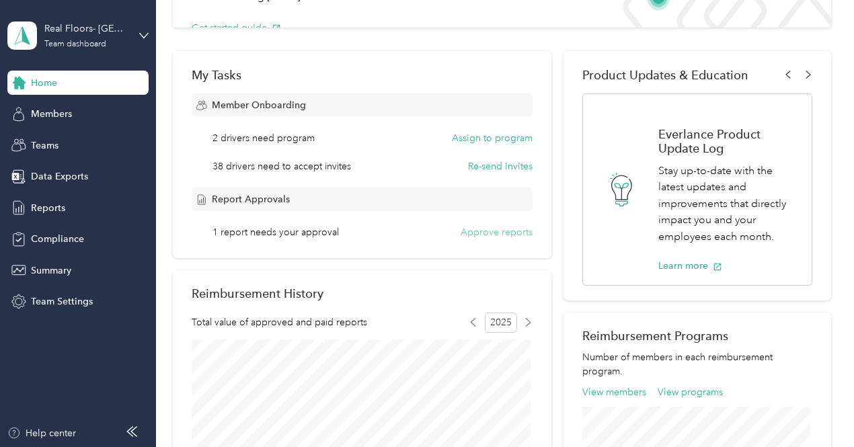  Describe the element at coordinates (42, 433) in the screenshot. I see `div: Help center` at that location.